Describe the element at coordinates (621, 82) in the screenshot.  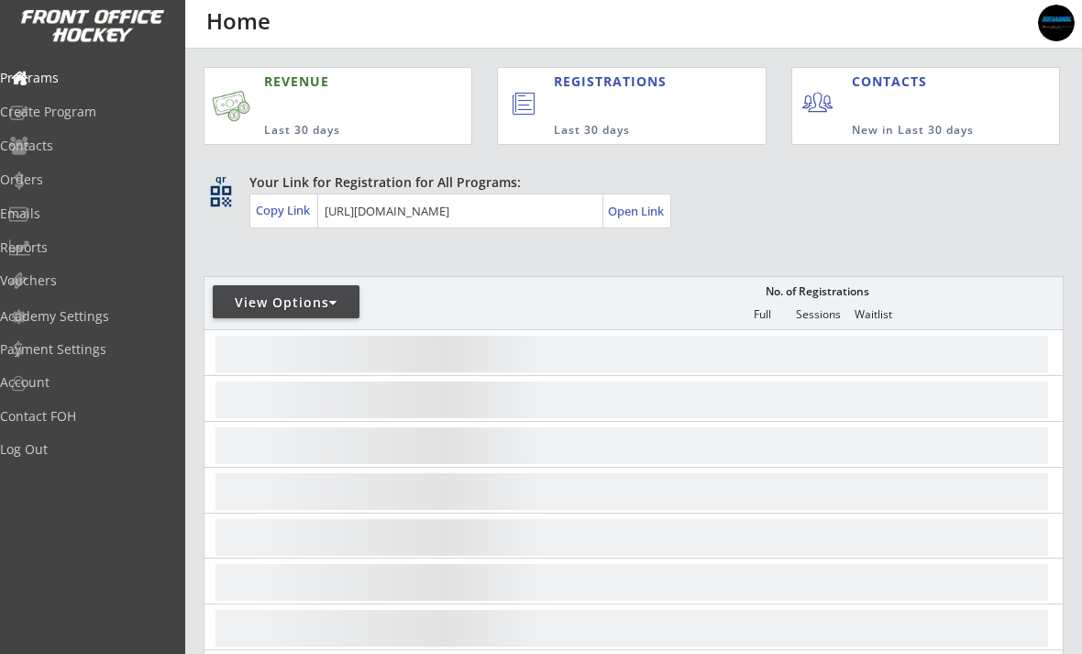
I see `div: REGISTRATIONS` at that location.